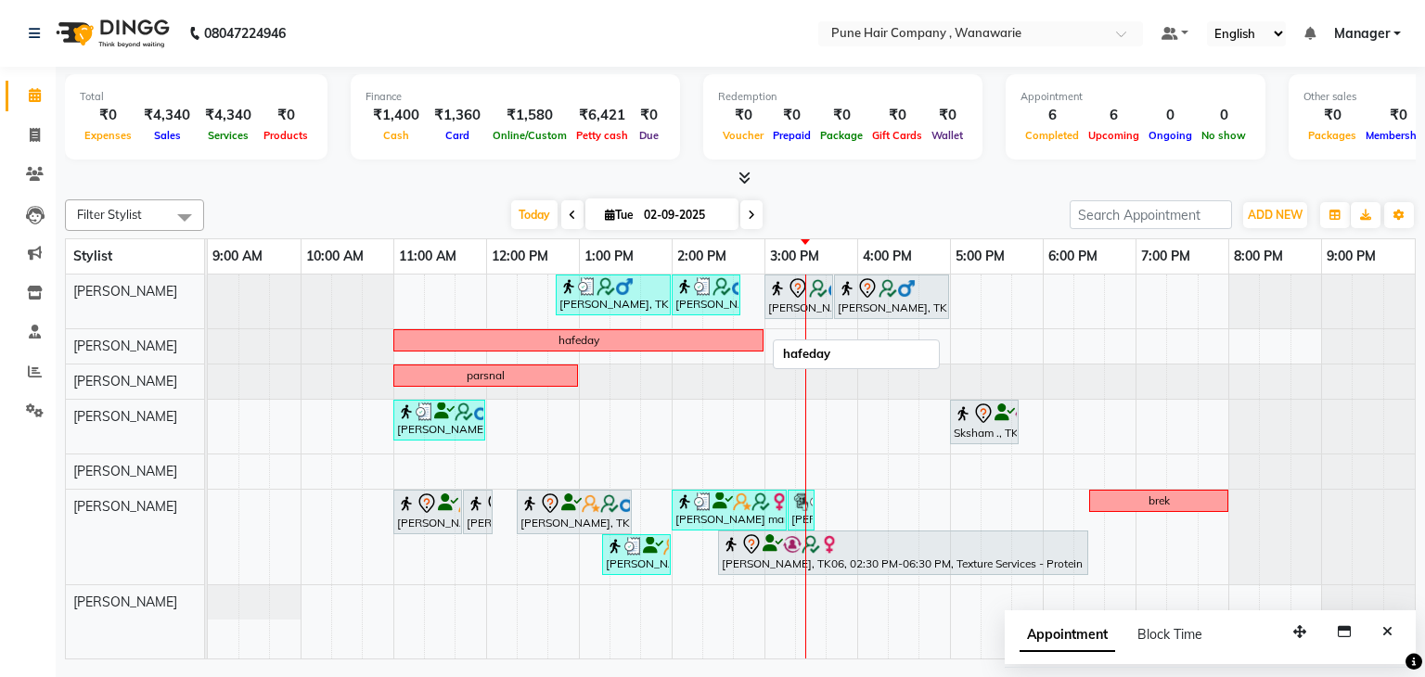 This screenshot has height=677, width=1425. What do you see at coordinates (93, 256) in the screenshot?
I see `span: Stylist` at bounding box center [93, 256].